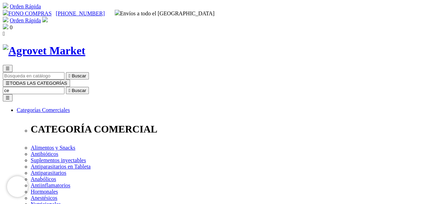  I want to click on span: Antiinflamatorios, so click(51, 185).